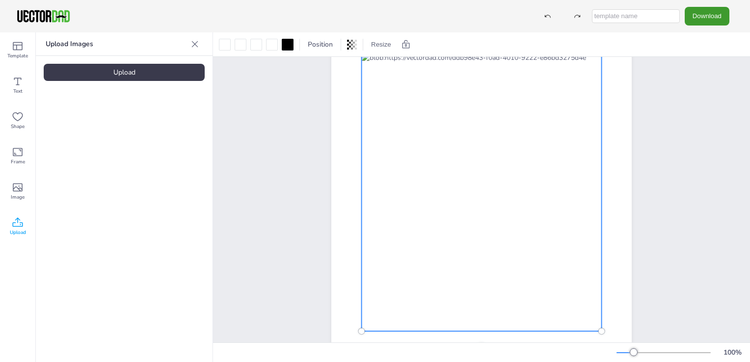 This screenshot has width=750, height=362. I want to click on span: Text, so click(18, 91).